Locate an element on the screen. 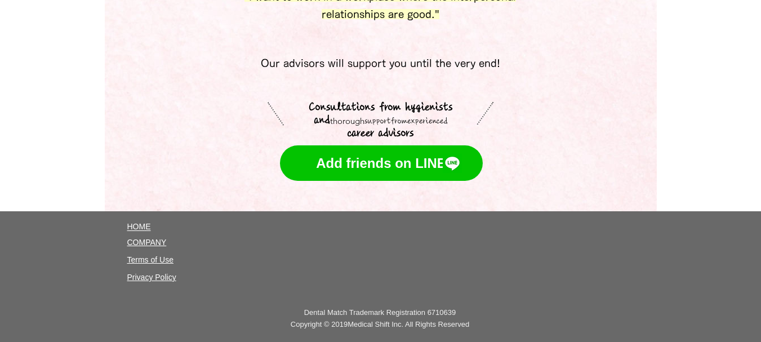 This screenshot has height=342, width=761. font: HOME is located at coordinates (139, 226).